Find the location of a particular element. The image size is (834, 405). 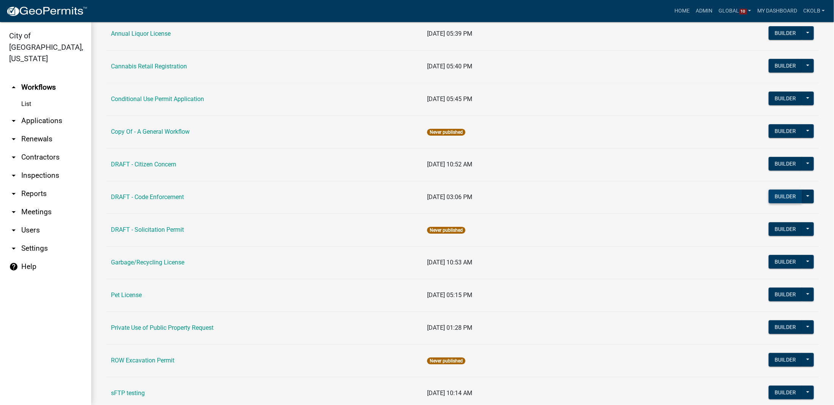

a: Admin is located at coordinates (705, 11).